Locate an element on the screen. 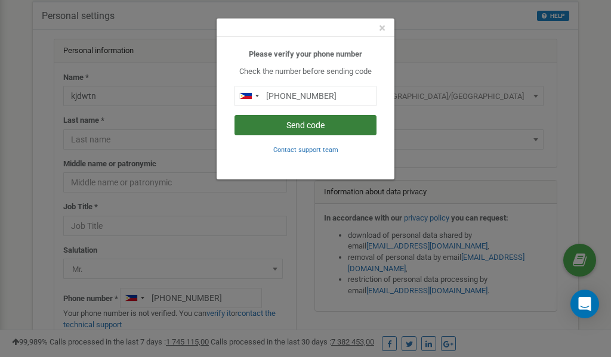 The height and width of the screenshot is (357, 611). div: Telephone country code is located at coordinates (249, 96).